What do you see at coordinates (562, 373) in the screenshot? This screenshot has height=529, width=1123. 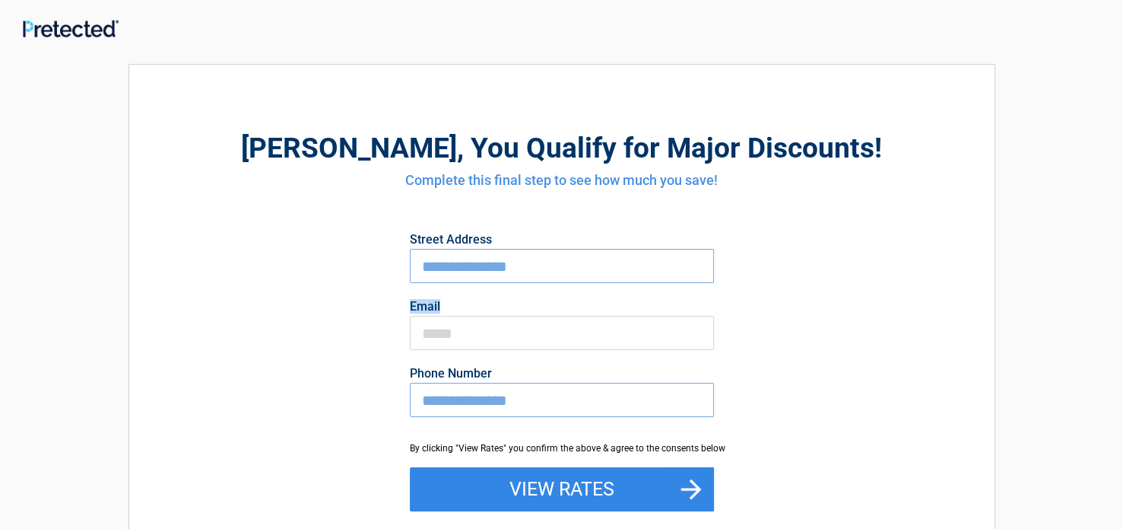 I see `label: Phone Number` at bounding box center [562, 373].